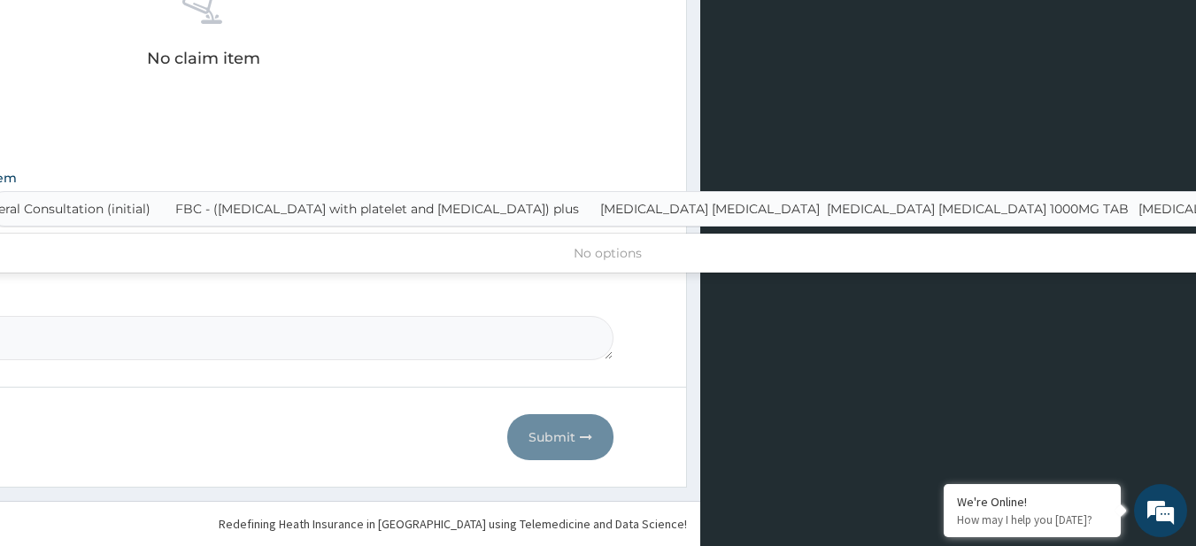 This screenshot has height=546, width=1196. What do you see at coordinates (1032, 520) in the screenshot?
I see `p: How may I help you today?` at bounding box center [1032, 520].